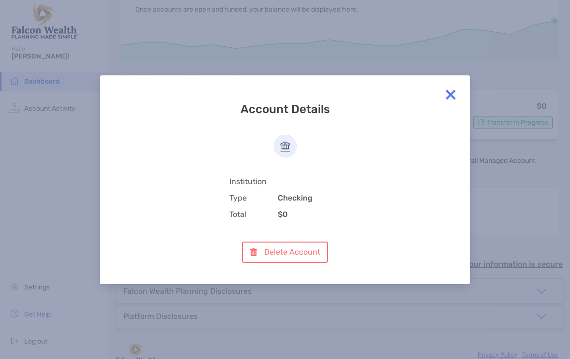 This screenshot has height=359, width=570. Describe the element at coordinates (254, 198) in the screenshot. I see `span: Type` at that location.